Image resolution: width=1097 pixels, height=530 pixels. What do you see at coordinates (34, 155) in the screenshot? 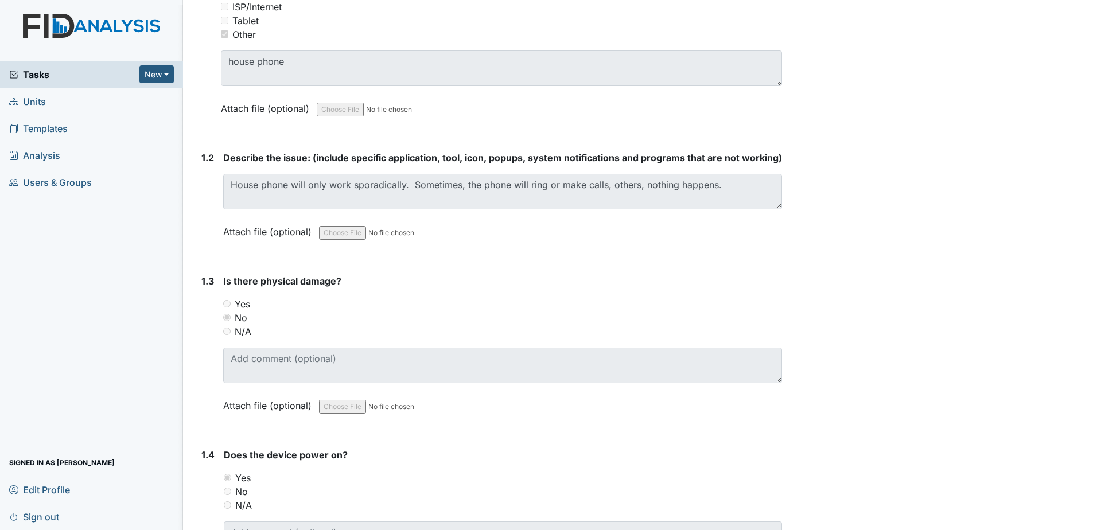
I see `span: Analysis` at bounding box center [34, 155].